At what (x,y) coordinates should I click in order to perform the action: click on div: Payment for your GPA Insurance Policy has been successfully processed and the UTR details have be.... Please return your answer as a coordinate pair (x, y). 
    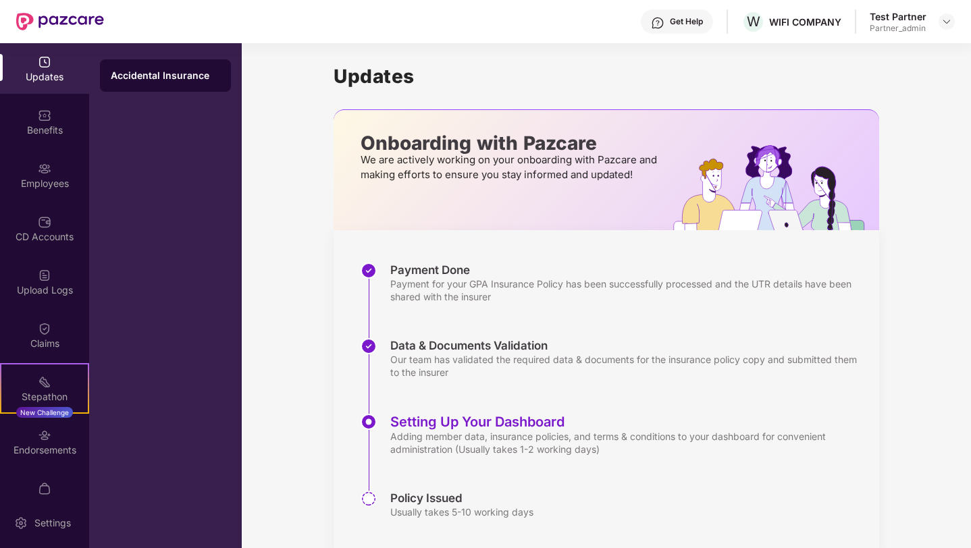
    Looking at the image, I should click on (628, 290).